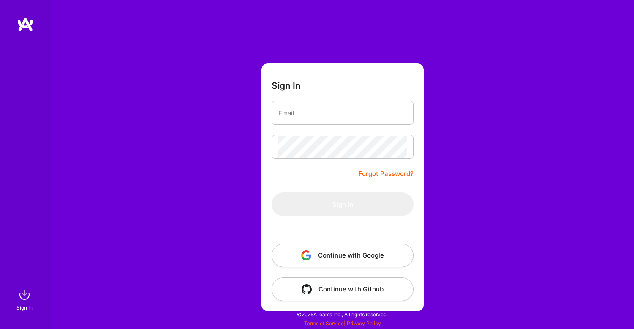  Describe the element at coordinates (343, 204) in the screenshot. I see `button: Sign In` at that location.